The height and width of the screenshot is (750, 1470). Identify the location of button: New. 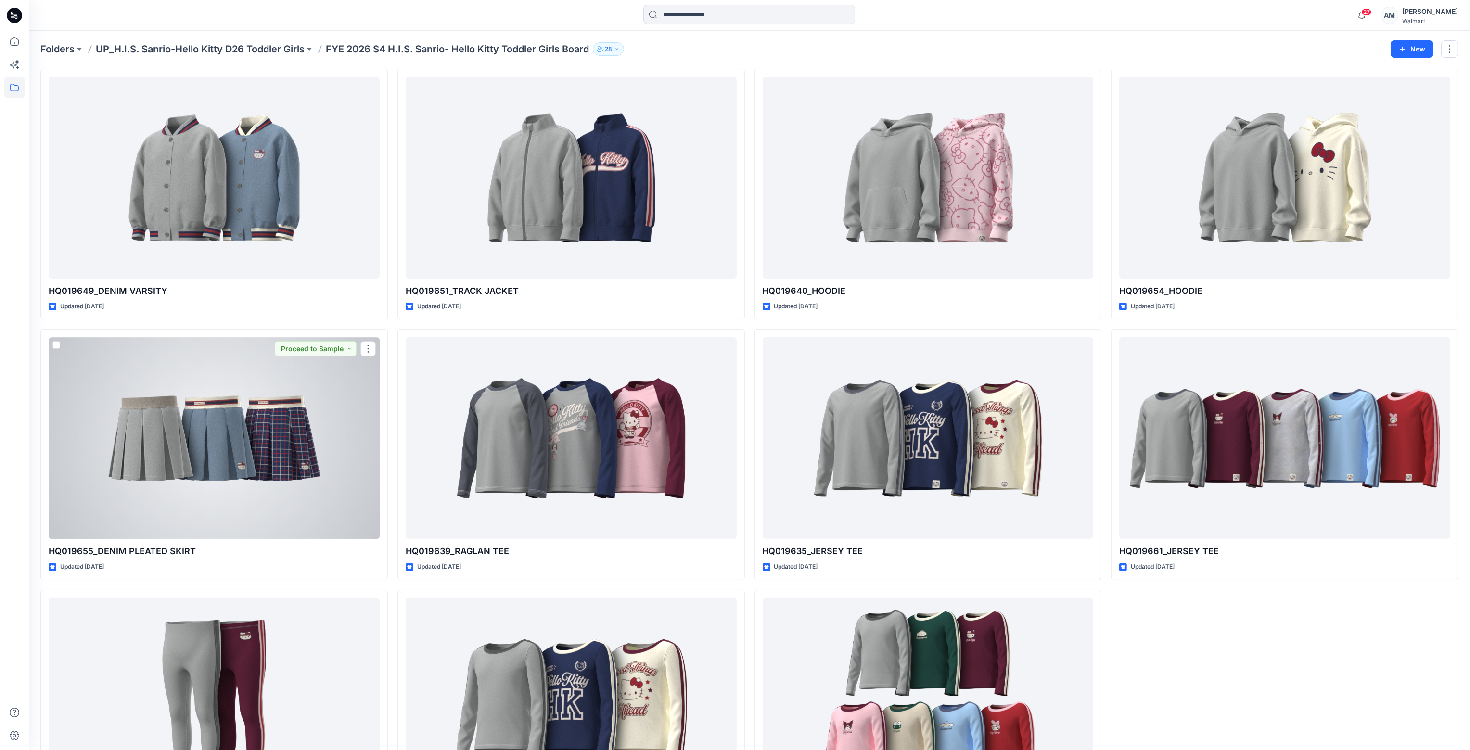
(1411, 49).